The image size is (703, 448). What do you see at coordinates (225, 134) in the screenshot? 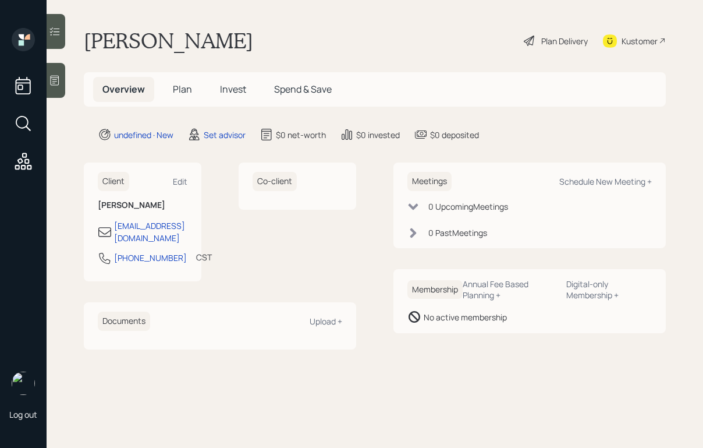
I see `div: Set advisor` at bounding box center [225, 134].